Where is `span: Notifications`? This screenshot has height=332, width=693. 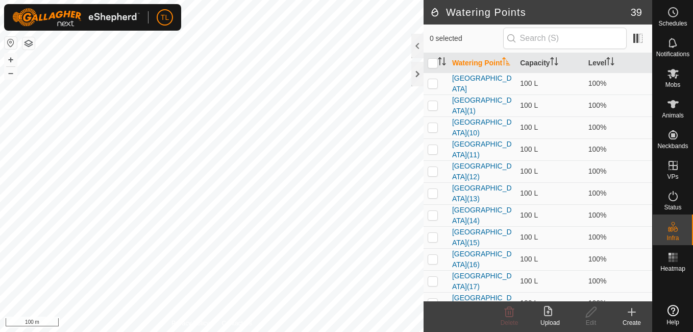
span: Notifications is located at coordinates (673, 54).